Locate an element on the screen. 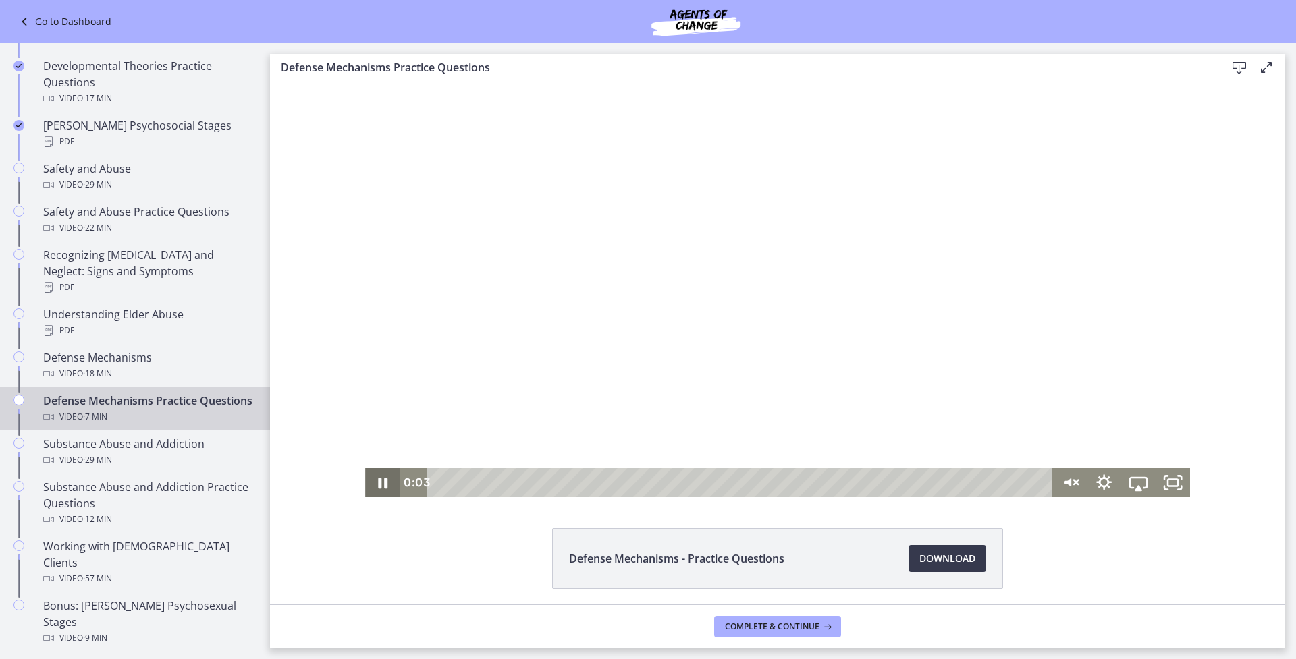 Image resolution: width=1296 pixels, height=659 pixels. span: · 22 min is located at coordinates (97, 228).